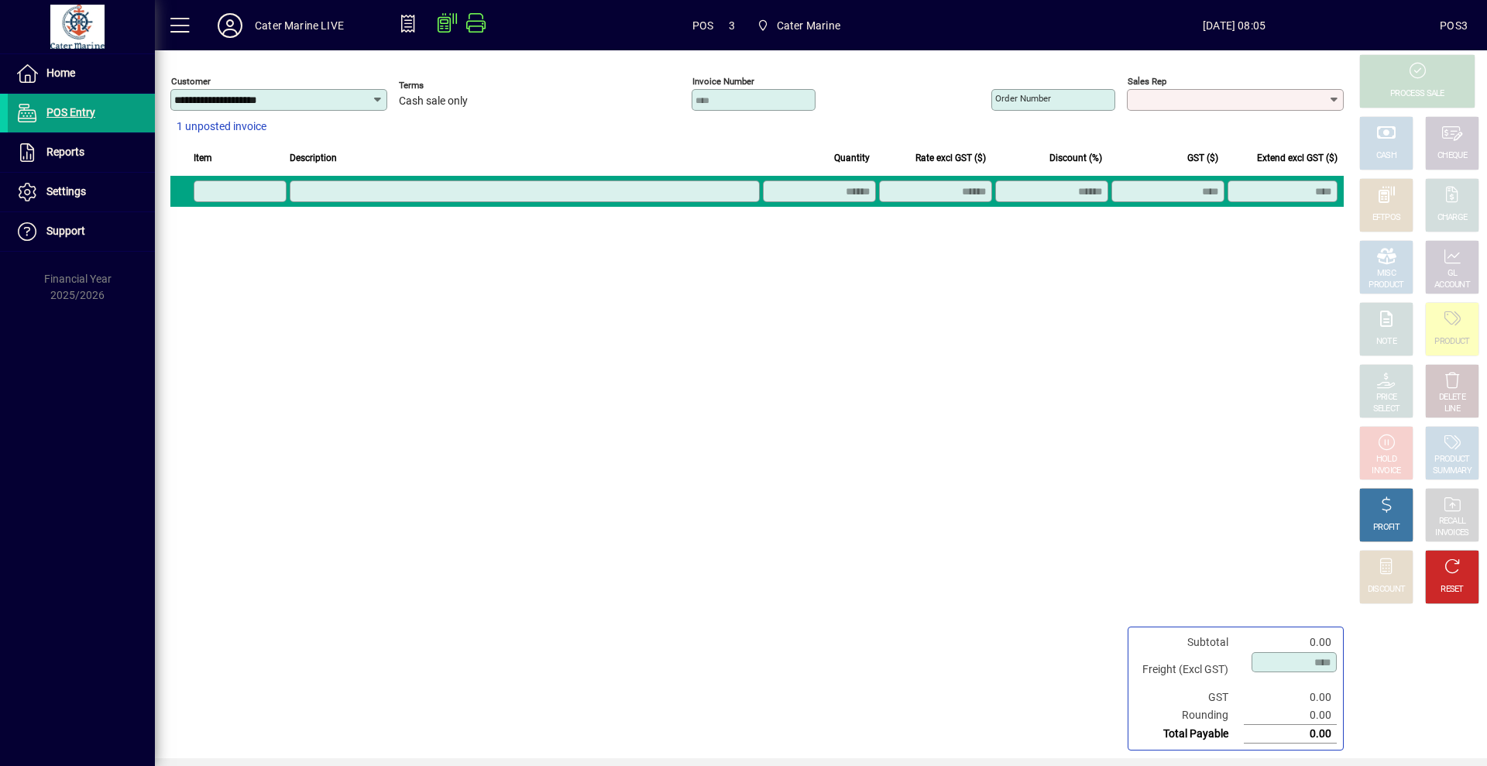 The width and height of the screenshot is (1487, 766). I want to click on div: PROFIT, so click(1386, 527).